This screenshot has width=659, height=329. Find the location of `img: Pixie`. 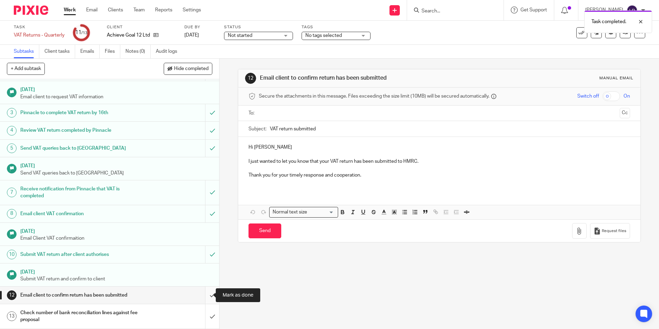

img: Pixie is located at coordinates (31, 10).